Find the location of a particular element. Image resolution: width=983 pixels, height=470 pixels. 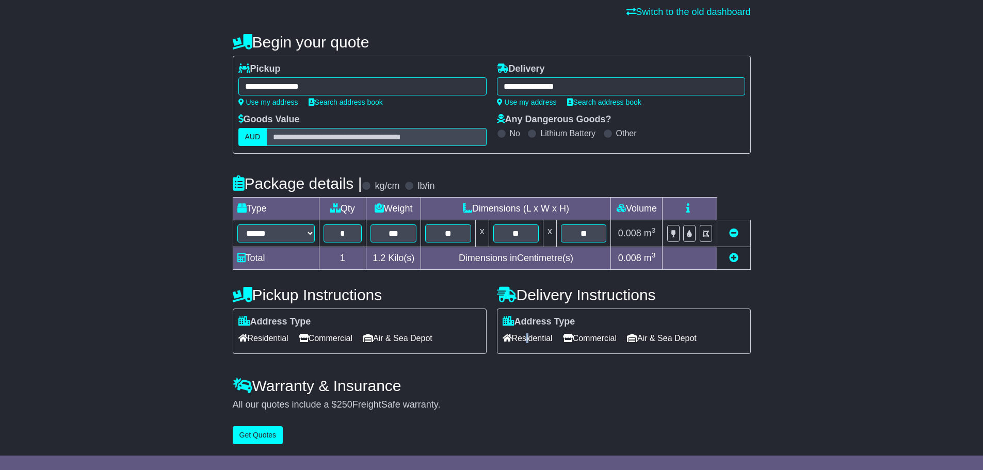

label: kg/cm is located at coordinates (387, 186).